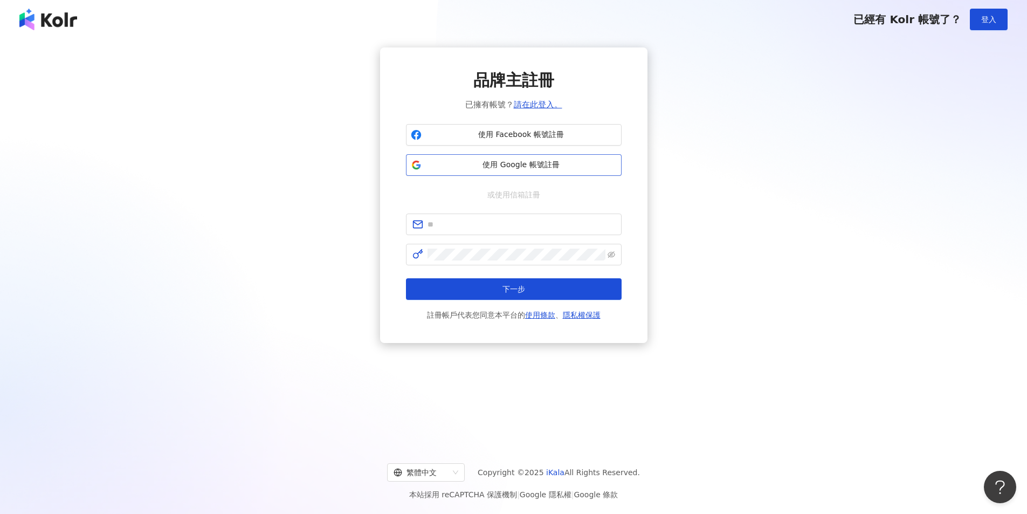 The width and height of the screenshot is (1027, 514). Describe the element at coordinates (421, 472) in the screenshot. I see `div: 繁體中文` at that location.